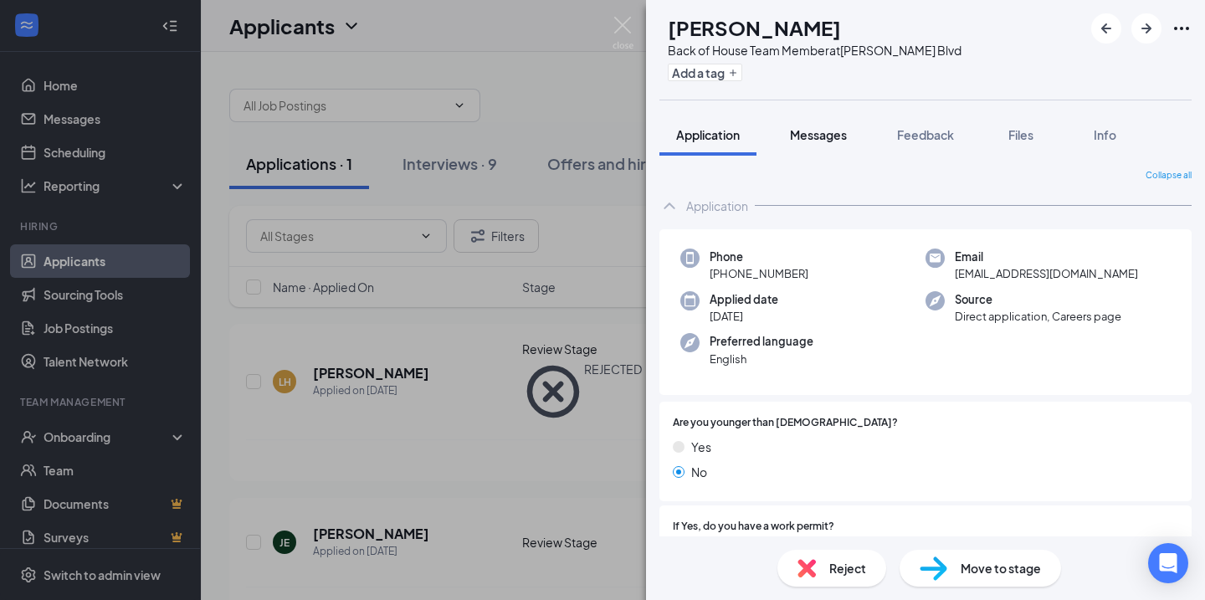 The width and height of the screenshot is (1205, 600). I want to click on span: Messages, so click(818, 135).